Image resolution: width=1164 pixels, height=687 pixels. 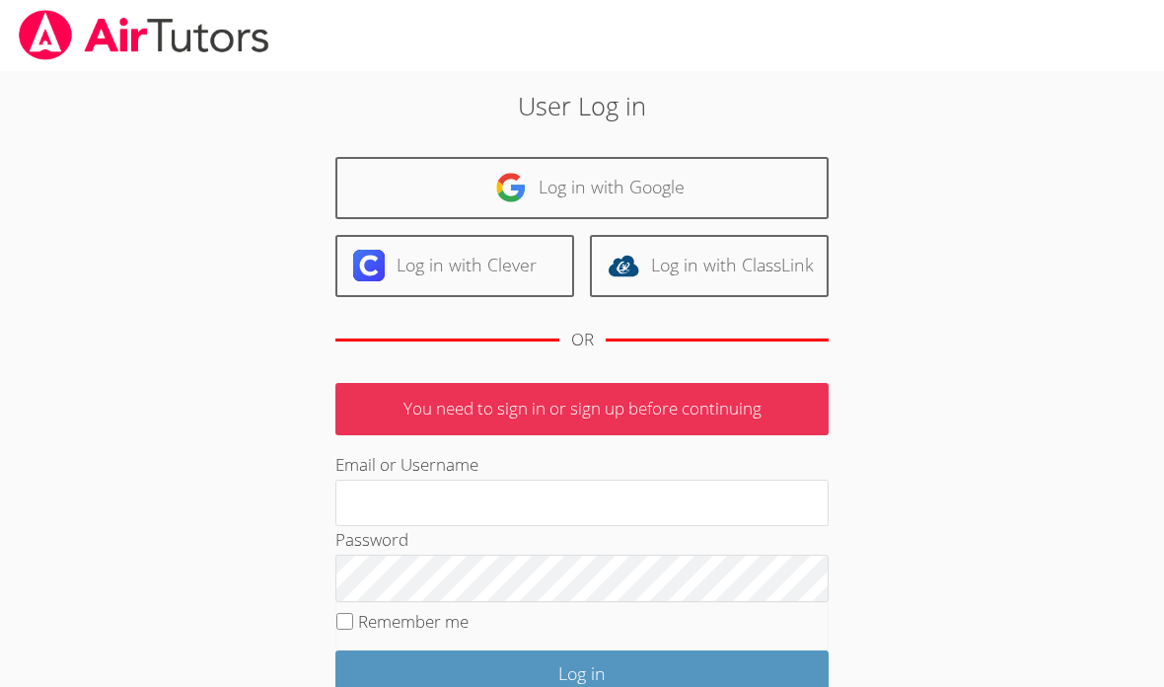 I want to click on img: classlink-logo-d6bb404cc1216ec64c9a2012d9dc4662098be43eaf13dc465df04b49fa7ab582.svg, so click(x=623, y=265).